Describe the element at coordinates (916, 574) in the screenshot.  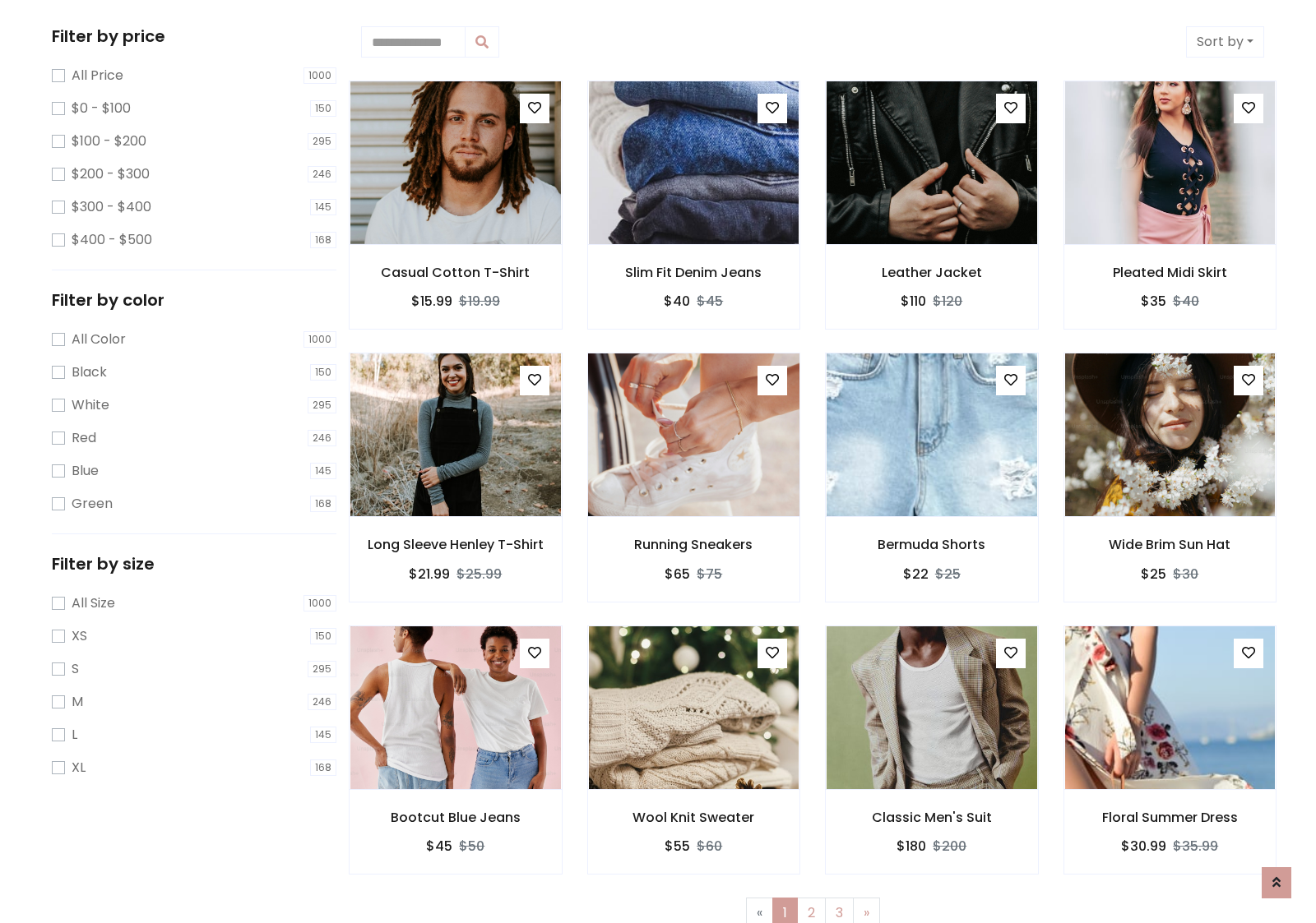
I see `h6: $22` at that location.